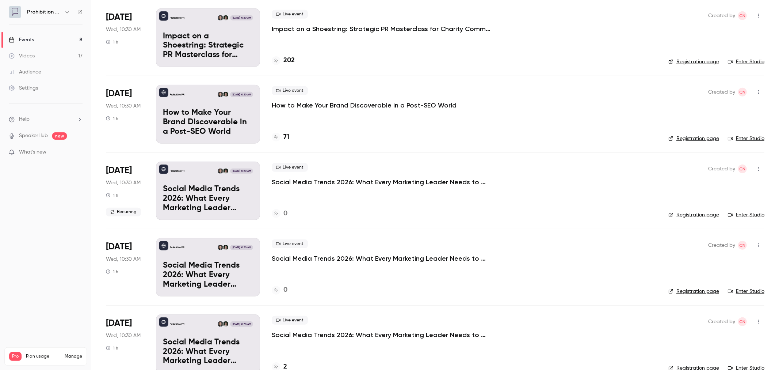 Image resolution: width=779 pixels, height=370 pixels. What do you see at coordinates (364, 105) in the screenshot?
I see `a: How to Make Your Brand Discoverable in a Post-SEO World` at bounding box center [364, 105].